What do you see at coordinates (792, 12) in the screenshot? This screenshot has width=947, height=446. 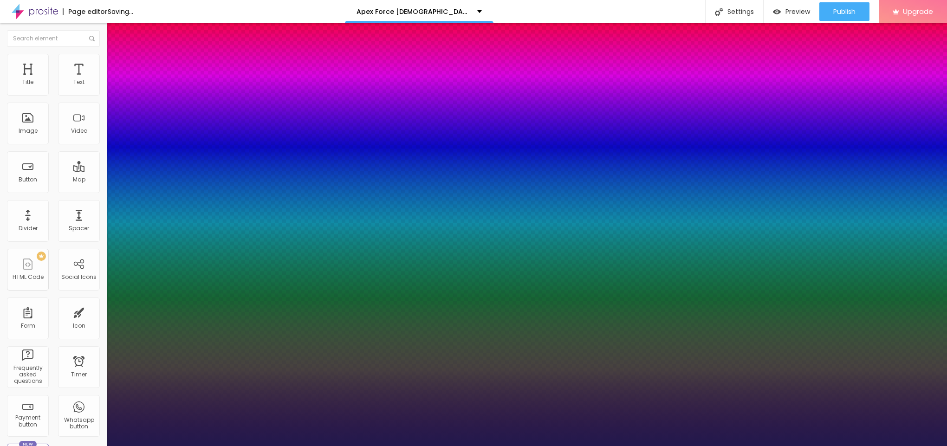 I see `button: Preview` at bounding box center [792, 12].